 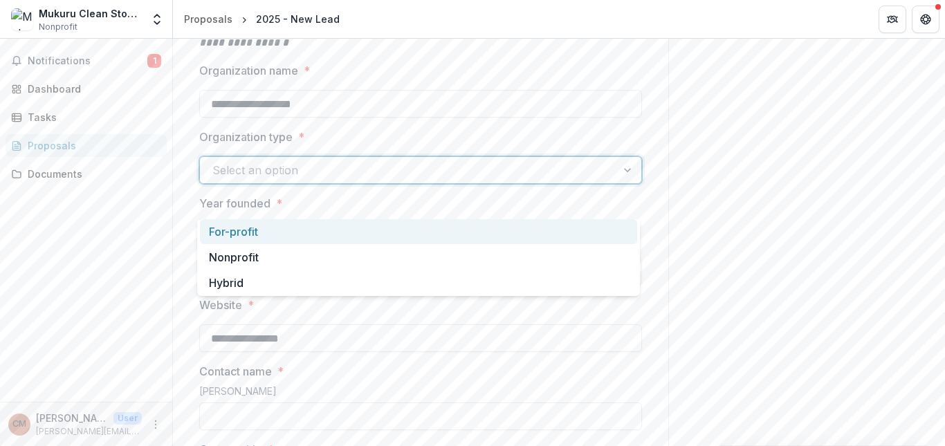 I want to click on a: Dashboard, so click(x=86, y=89).